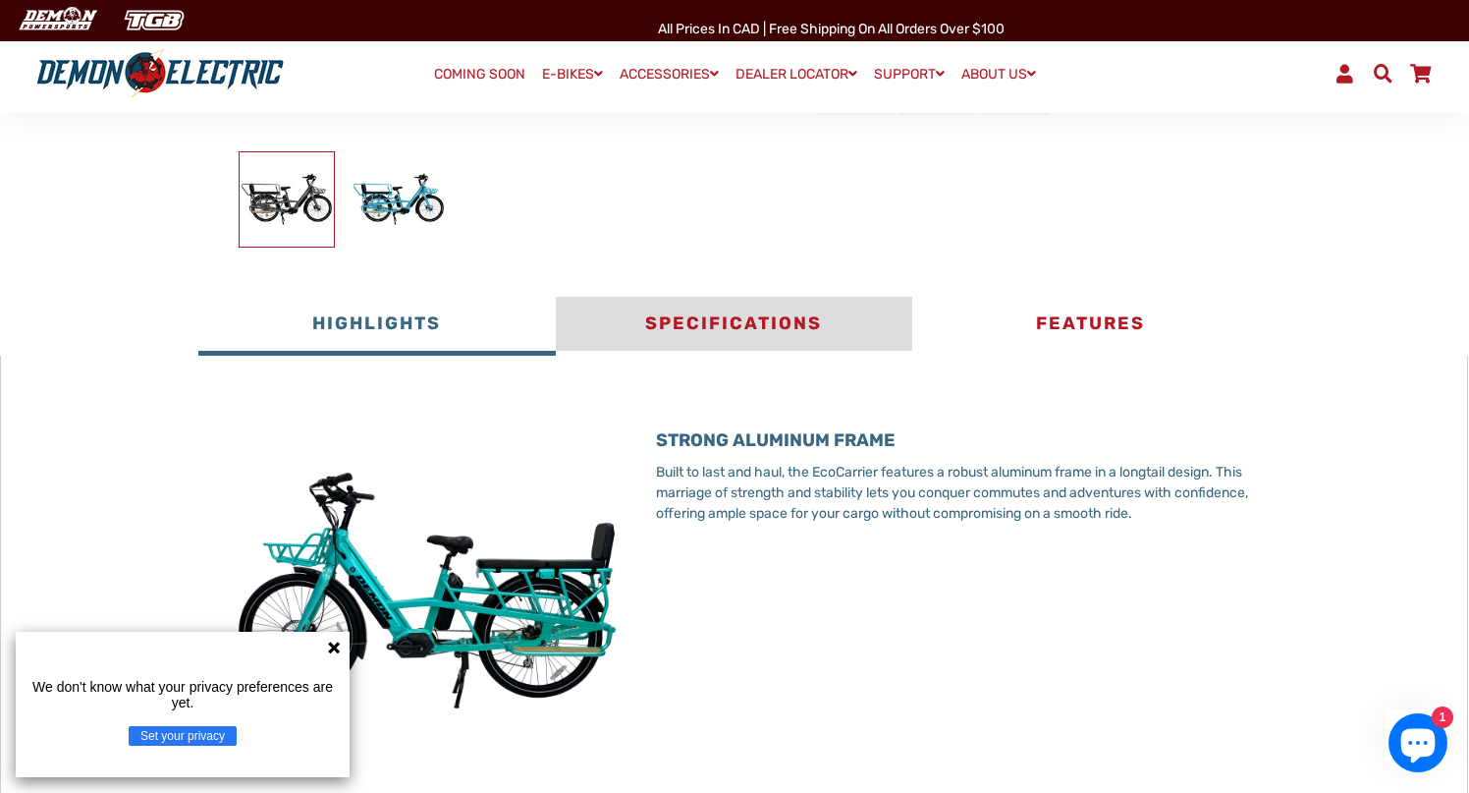 This screenshot has width=1469, height=793. Describe the element at coordinates (963, 441) in the screenshot. I see `h3: STRONG ALUMINUM FRAME` at that location.